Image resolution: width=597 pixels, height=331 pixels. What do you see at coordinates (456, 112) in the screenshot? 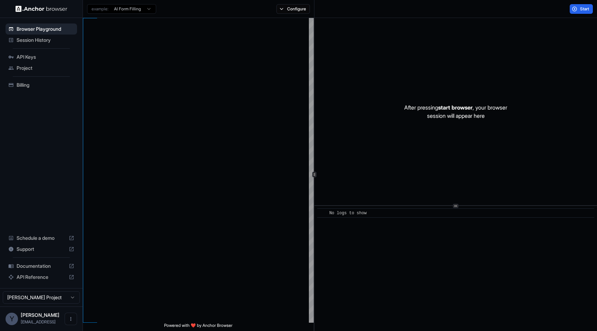
I see `p: After pressing , your browser session will appear here` at bounding box center [456, 112].